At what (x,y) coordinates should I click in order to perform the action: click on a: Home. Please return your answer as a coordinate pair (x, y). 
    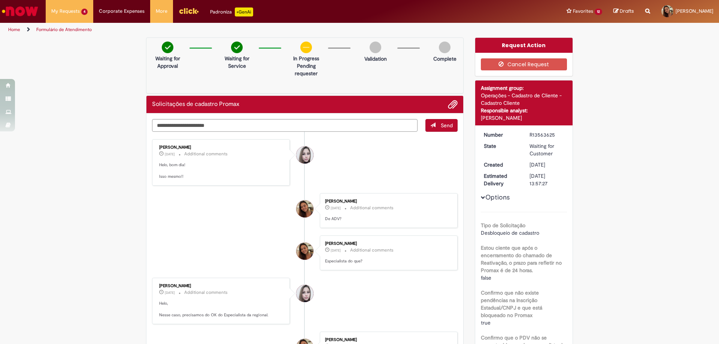
    Looking at the image, I should click on (14, 30).